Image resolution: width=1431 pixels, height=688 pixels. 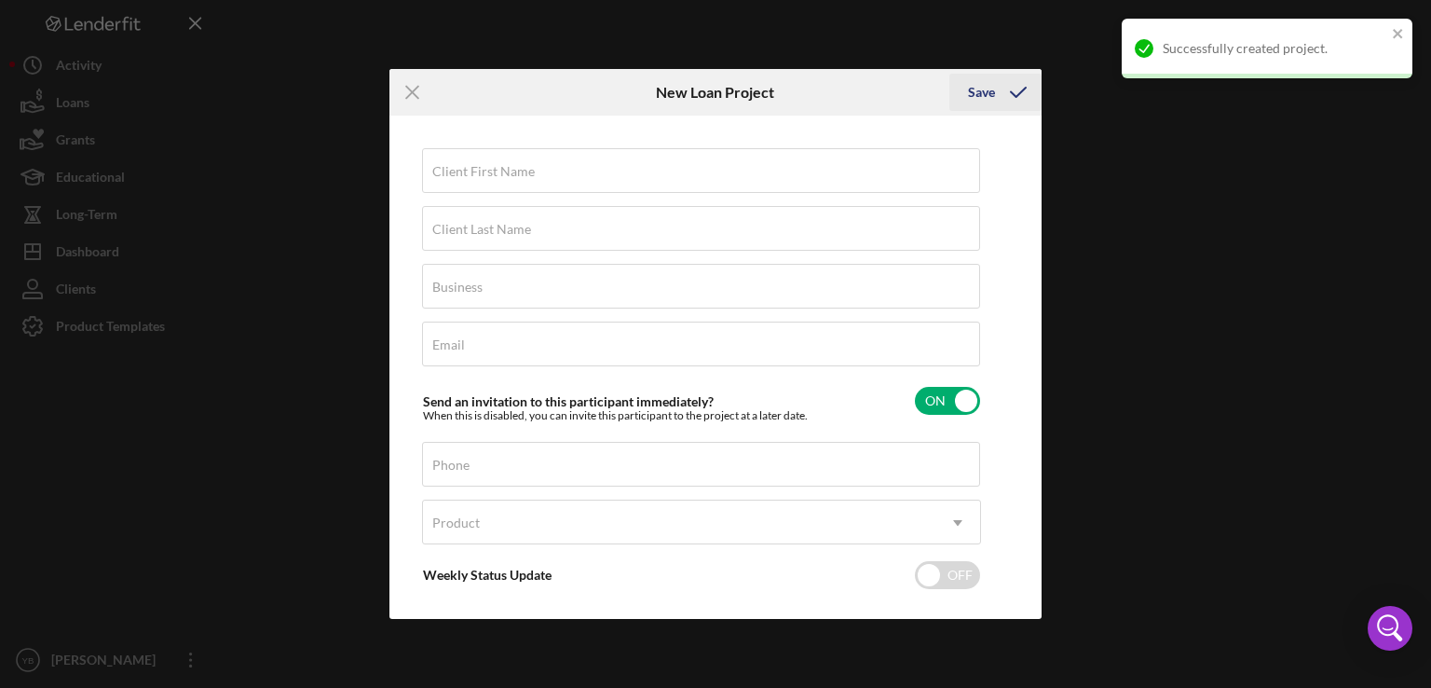 I want to click on h6: New Loan Project, so click(x=715, y=92).